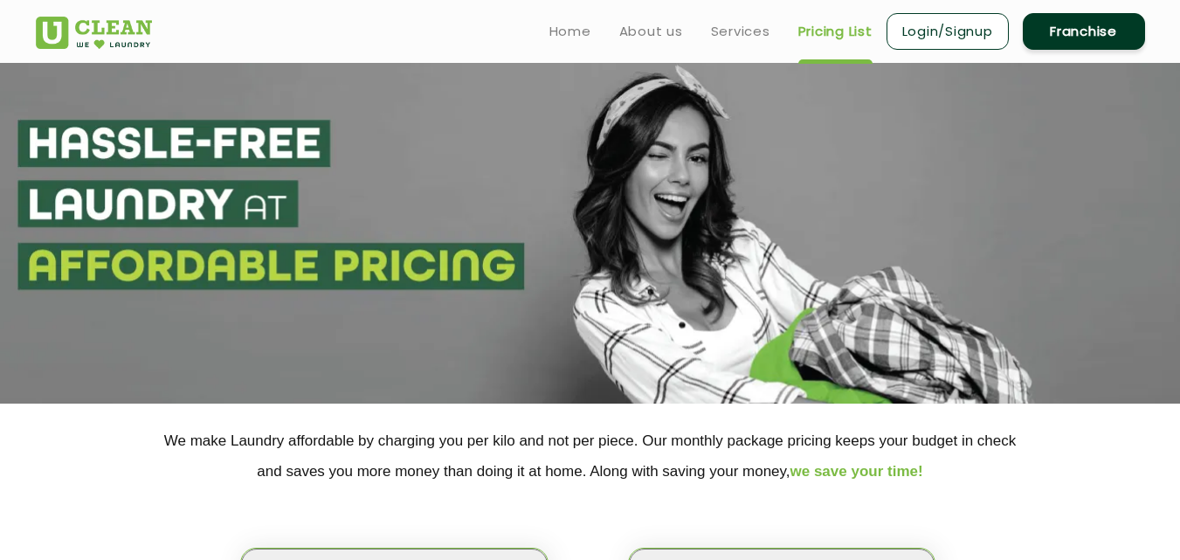 This screenshot has width=1180, height=560. Describe the element at coordinates (741, 31) in the screenshot. I see `a: Services` at that location.